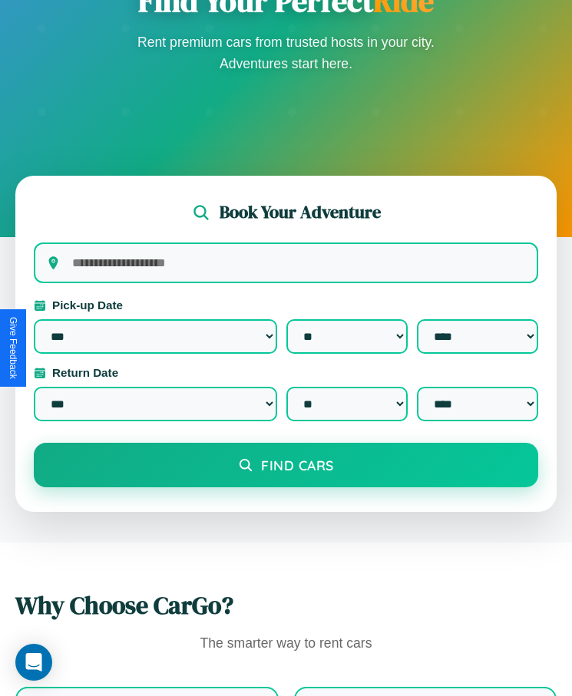 The image size is (572, 696). Describe the element at coordinates (34, 662) in the screenshot. I see `div: Open Intercom Messenger` at that location.